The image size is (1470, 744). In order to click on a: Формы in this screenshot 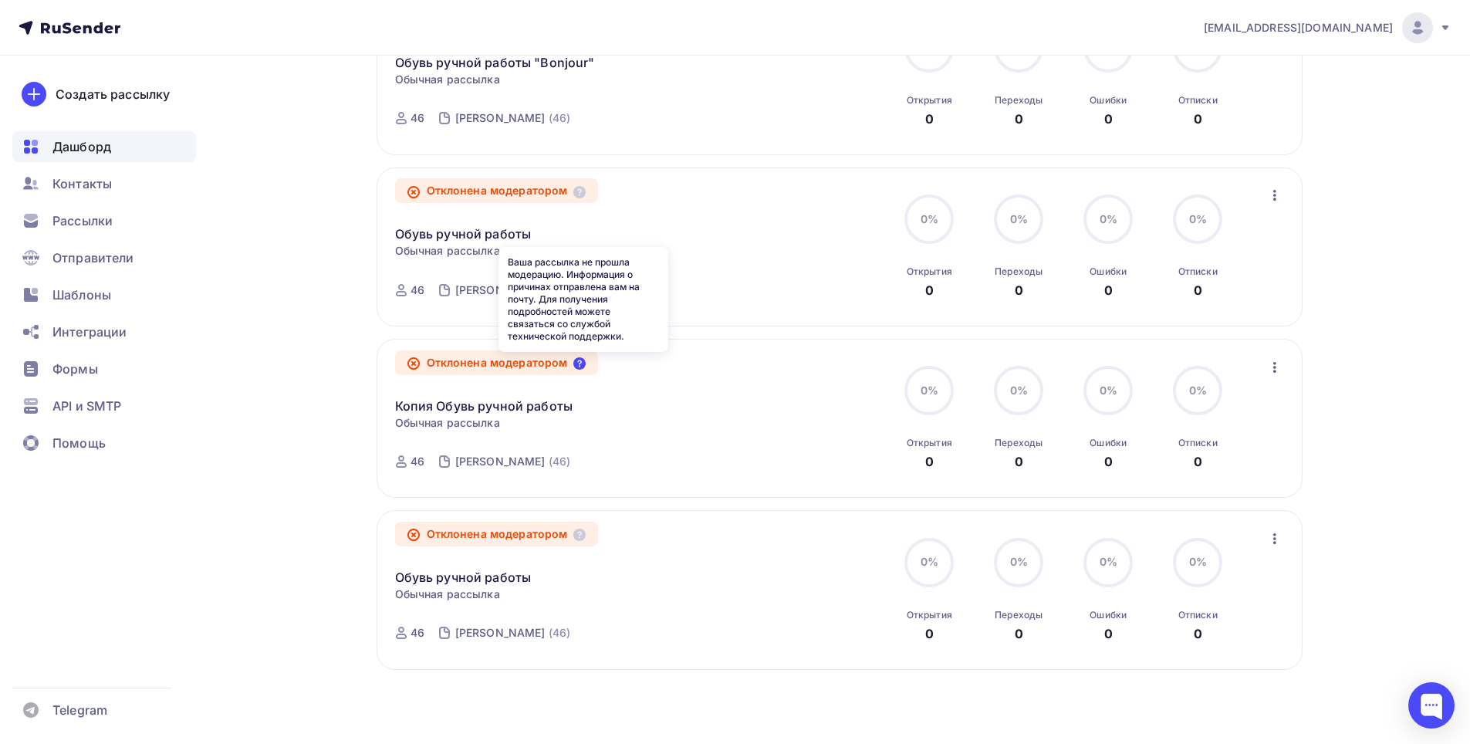, I will do `click(104, 369)`.